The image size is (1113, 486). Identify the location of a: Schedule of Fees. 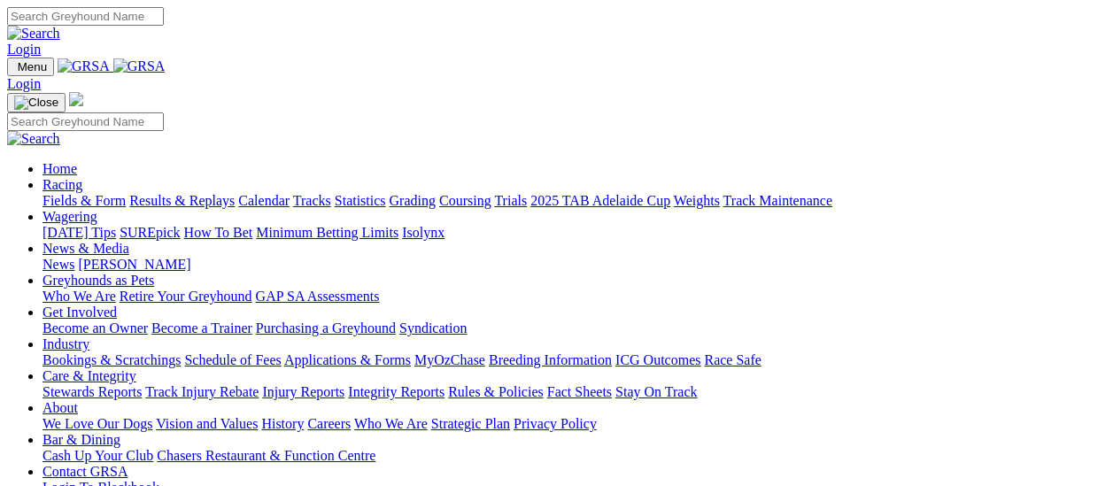
(232, 360).